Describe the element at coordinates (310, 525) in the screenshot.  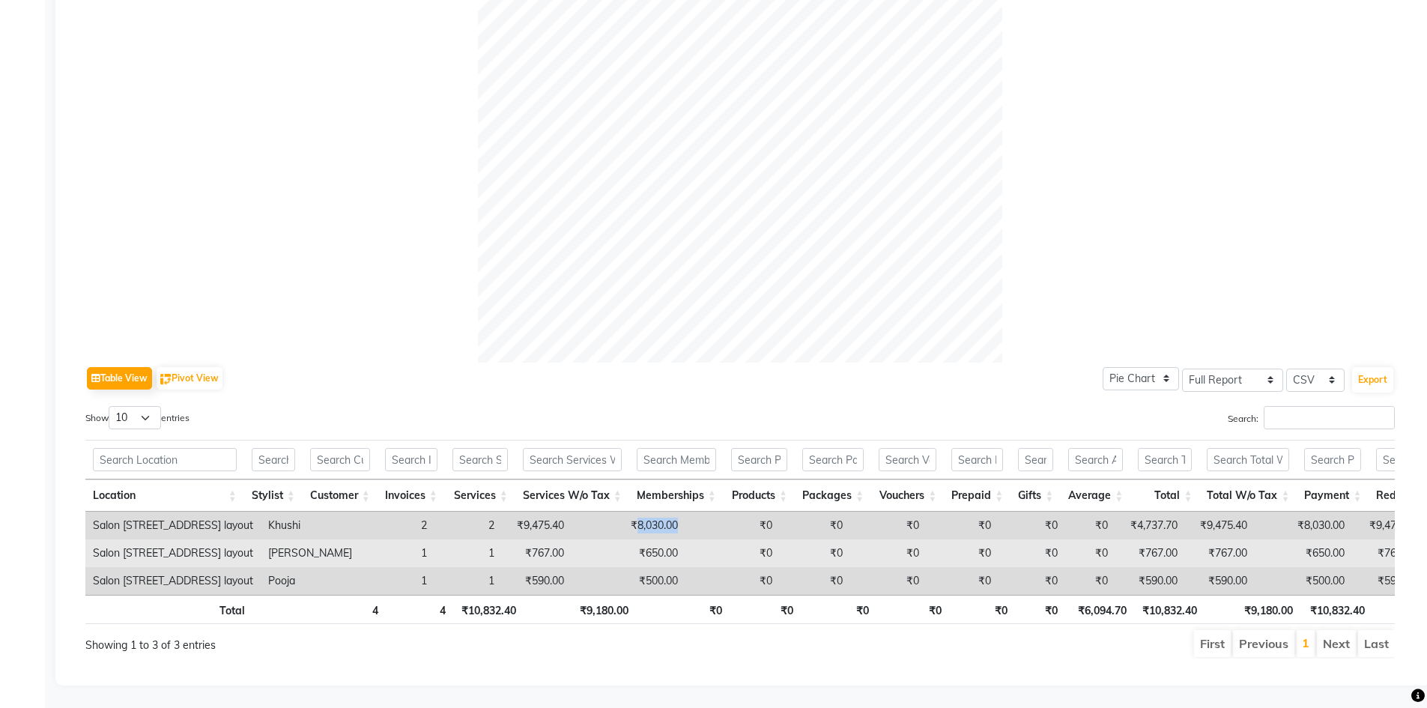
I see `td: Khushi` at that location.